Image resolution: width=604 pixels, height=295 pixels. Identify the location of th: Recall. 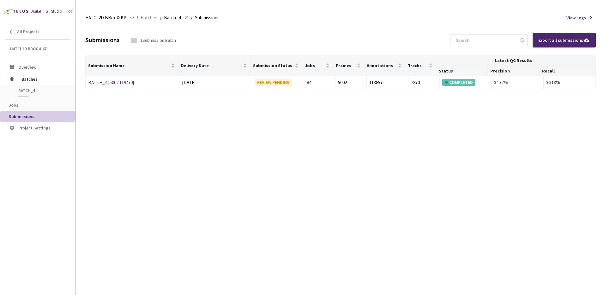
(565, 71).